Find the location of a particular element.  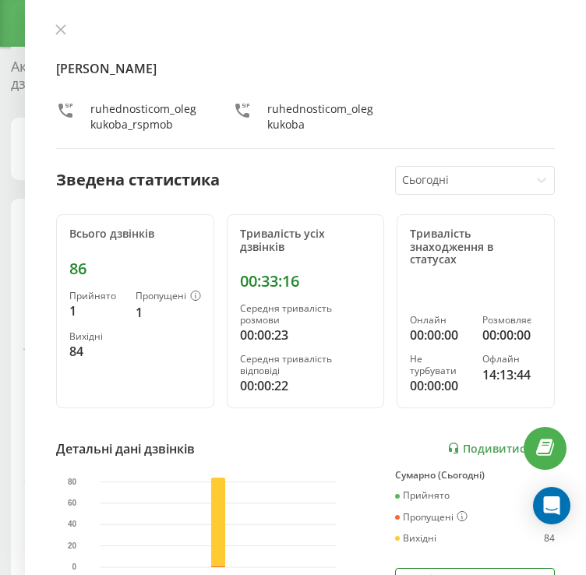

text: 60 is located at coordinates (72, 502).